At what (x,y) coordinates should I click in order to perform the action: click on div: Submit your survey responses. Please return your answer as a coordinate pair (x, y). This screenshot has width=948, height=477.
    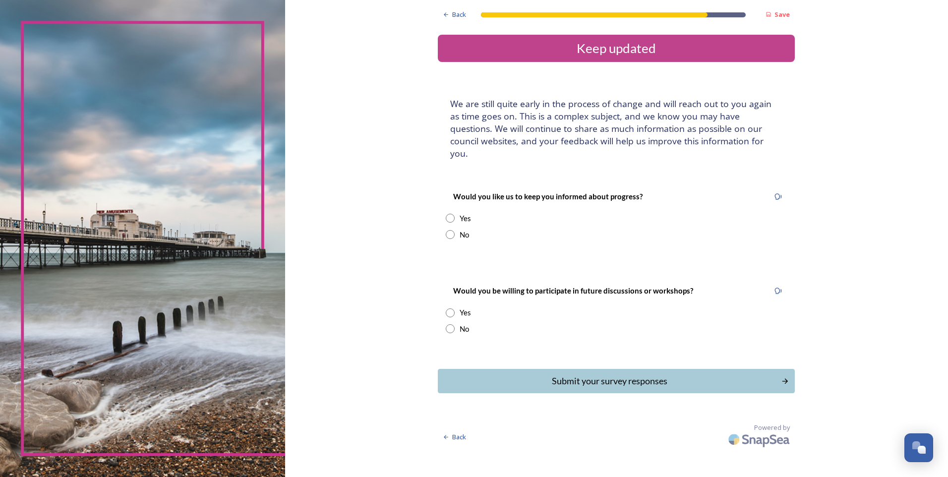
    Looking at the image, I should click on (609, 381).